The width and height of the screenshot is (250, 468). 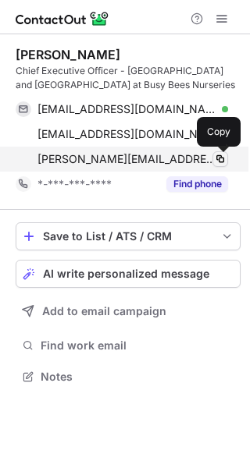 What do you see at coordinates (128, 274) in the screenshot?
I see `button: AI write personalized message` at bounding box center [128, 274].